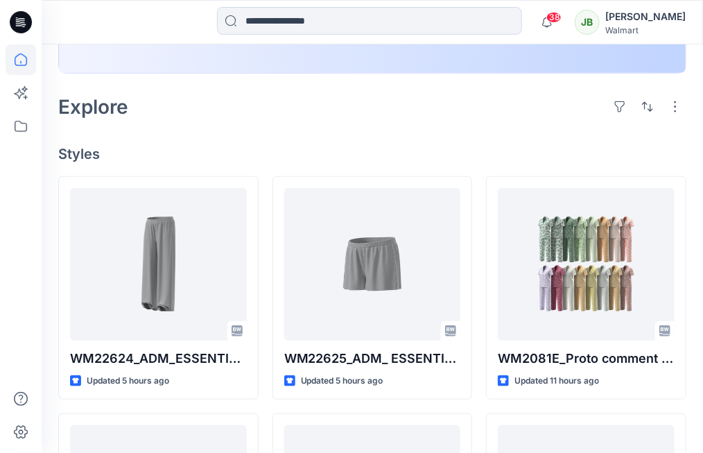 The image size is (703, 453). Describe the element at coordinates (554, 17) in the screenshot. I see `span: 38` at that location.